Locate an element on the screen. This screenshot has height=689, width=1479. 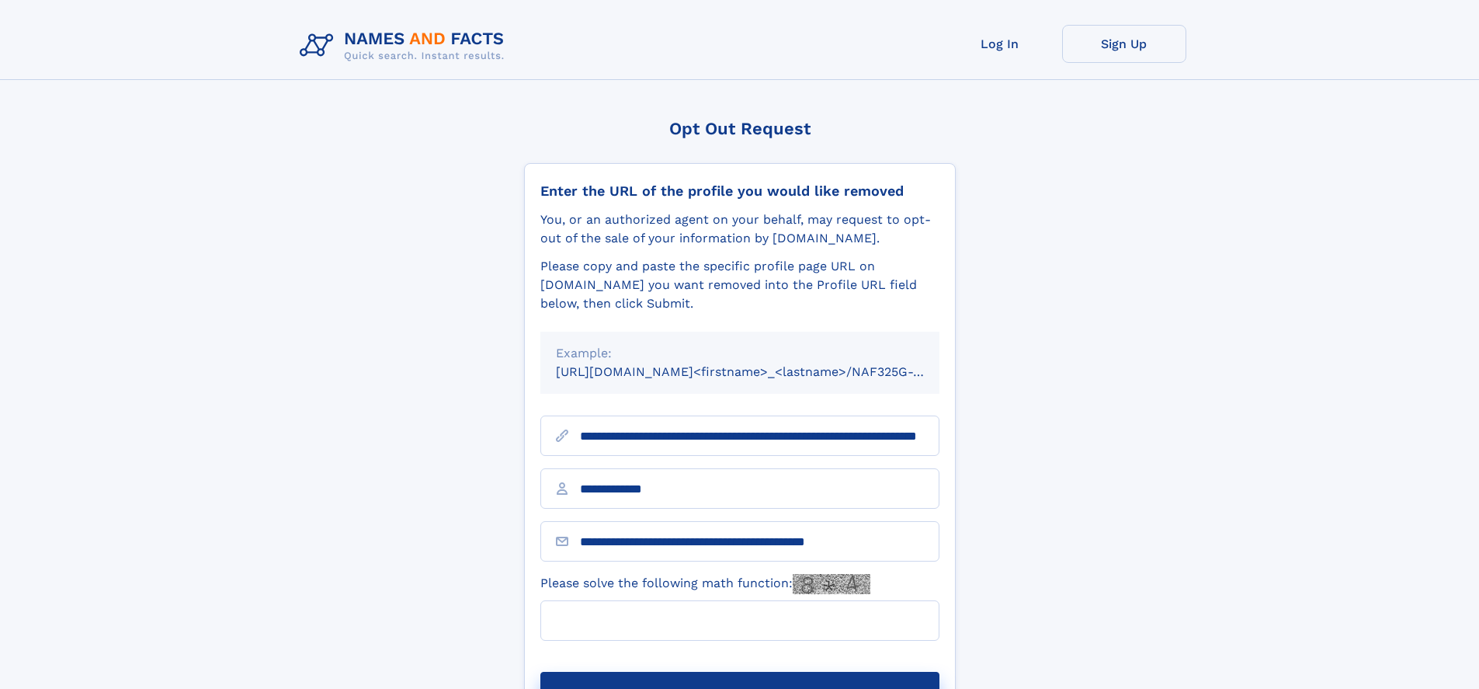
div: You, or an authorized agent on your behalf, may request to opt-out of the sale of your informatio... is located at coordinates (740, 229).